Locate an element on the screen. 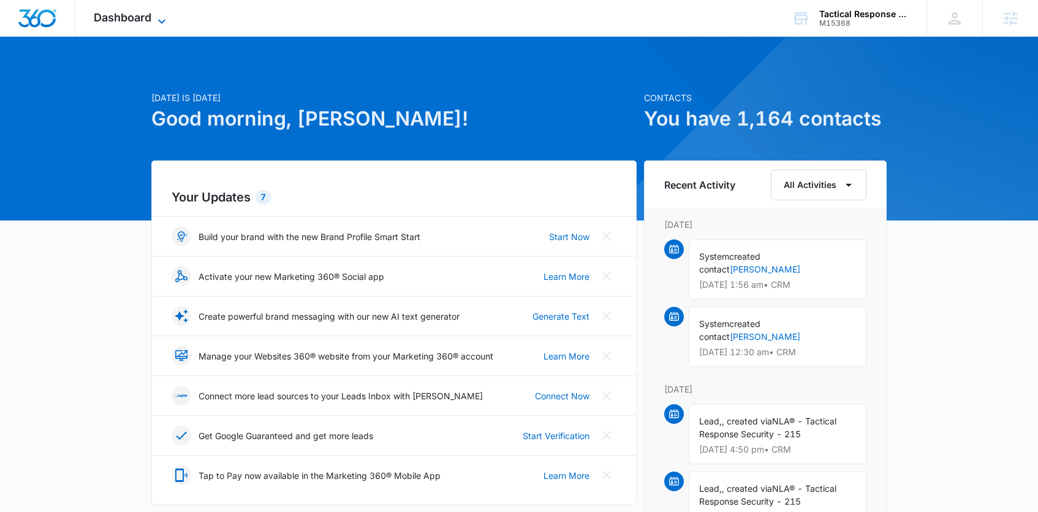 Image resolution: width=1038 pixels, height=512 pixels. p: Create powerful brand messaging with our new AI text generator is located at coordinates (329, 316).